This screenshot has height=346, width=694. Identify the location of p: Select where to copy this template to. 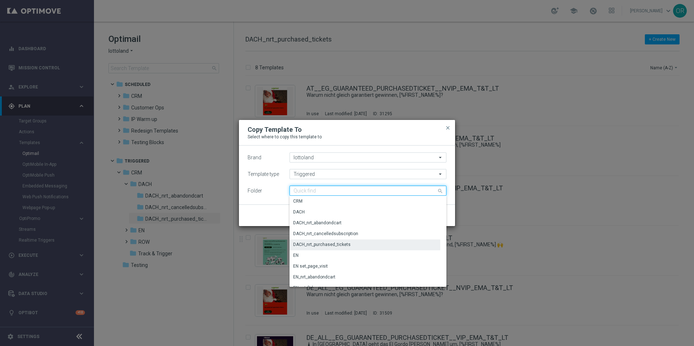
(347, 137).